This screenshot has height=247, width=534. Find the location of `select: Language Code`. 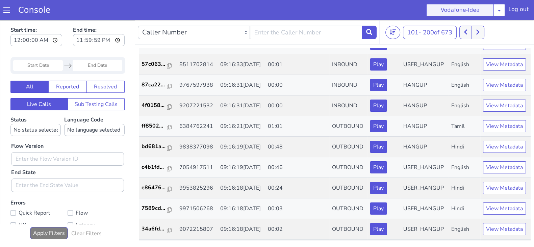

select: Language Code is located at coordinates (94, 110).